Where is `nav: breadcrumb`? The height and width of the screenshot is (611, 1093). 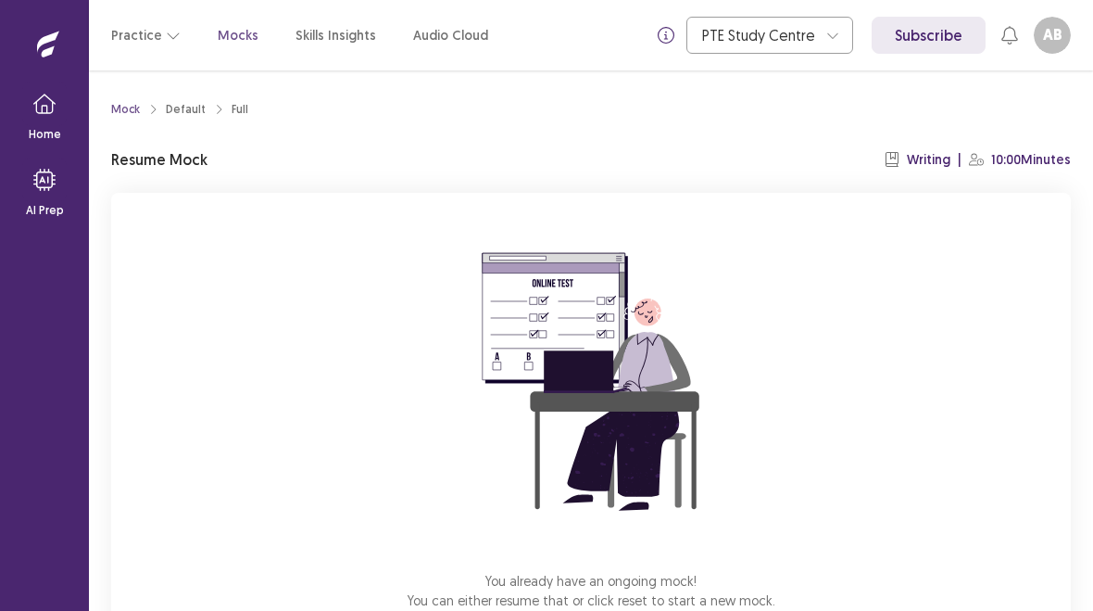
nav: breadcrumb is located at coordinates (180, 109).